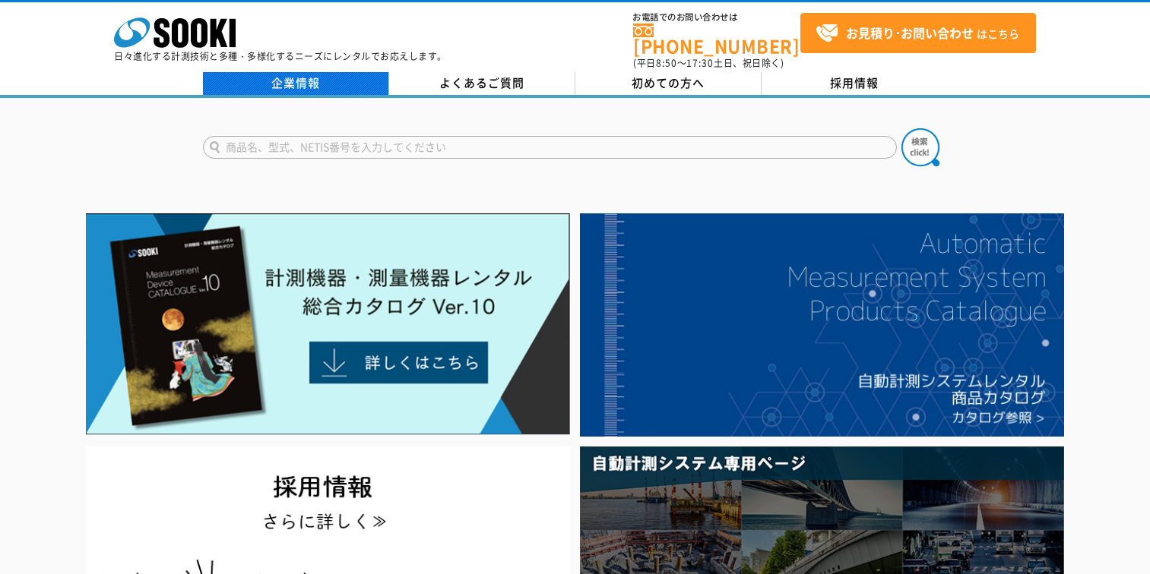 The height and width of the screenshot is (574, 1150). What do you see at coordinates (296, 84) in the screenshot?
I see `a: 企業情報` at bounding box center [296, 84].